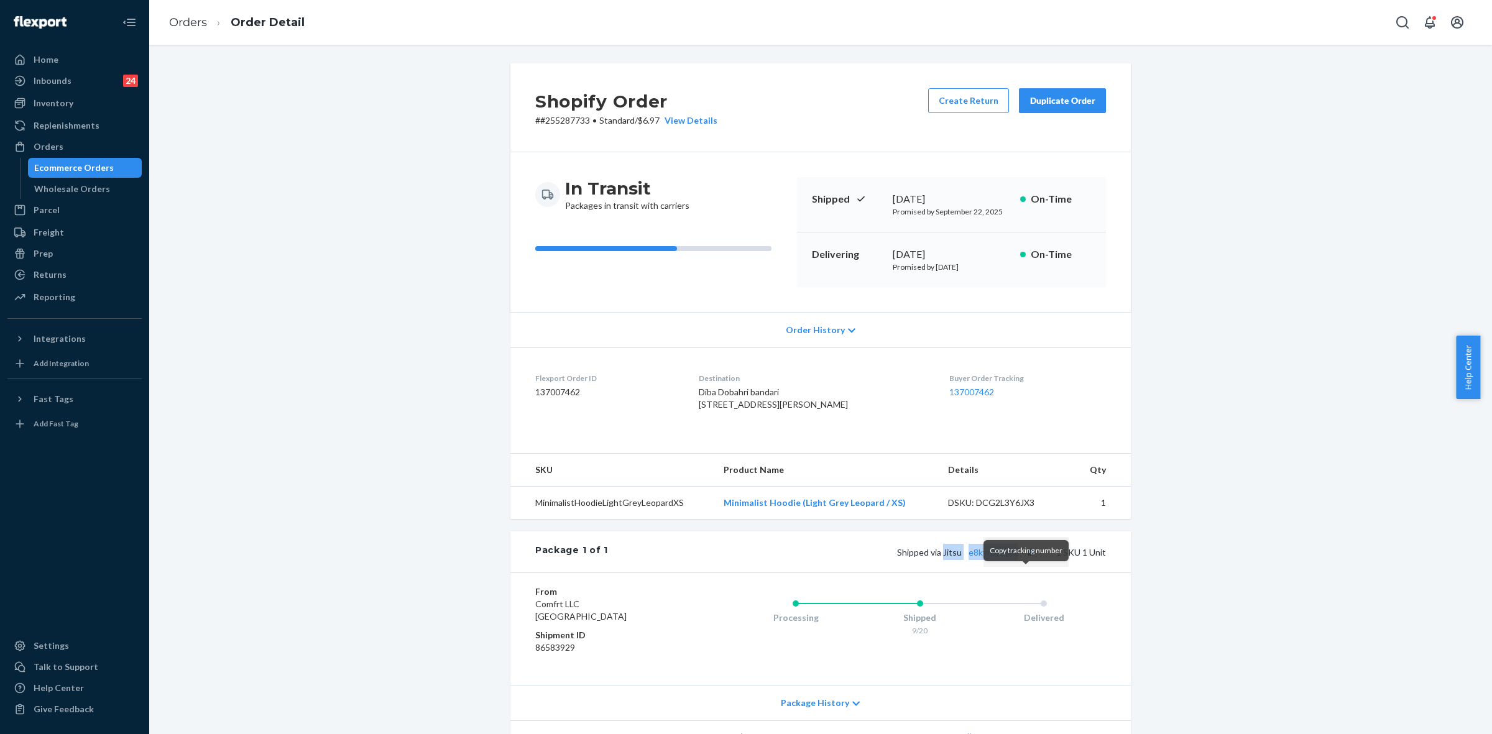 This screenshot has height=734, width=1492. Describe the element at coordinates (75, 688) in the screenshot. I see `a: Help Center` at that location.